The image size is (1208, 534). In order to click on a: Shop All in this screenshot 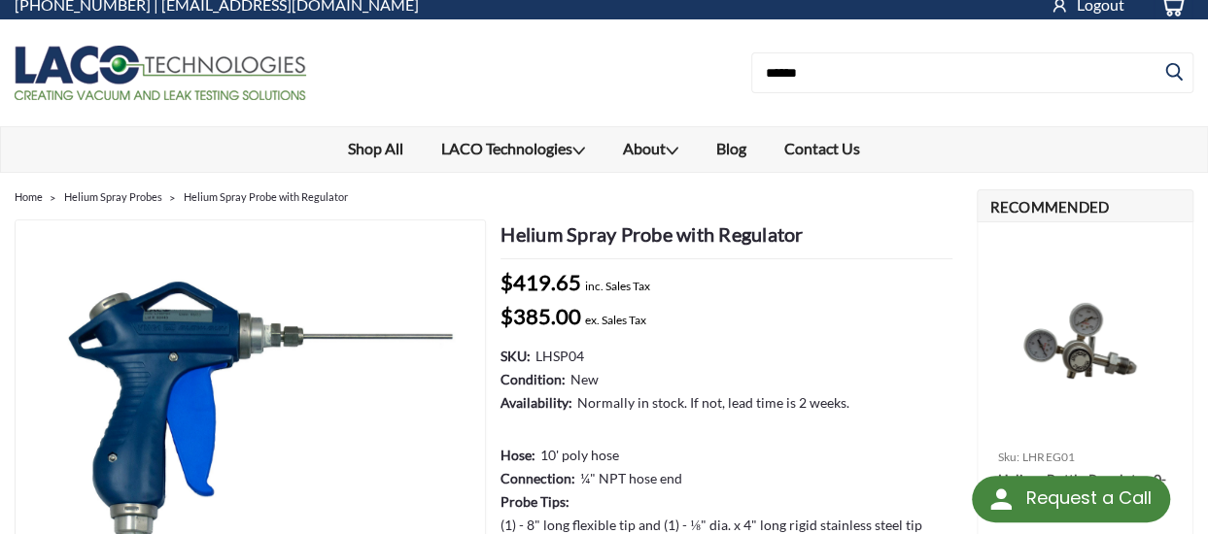, I will do `click(376, 149)`.